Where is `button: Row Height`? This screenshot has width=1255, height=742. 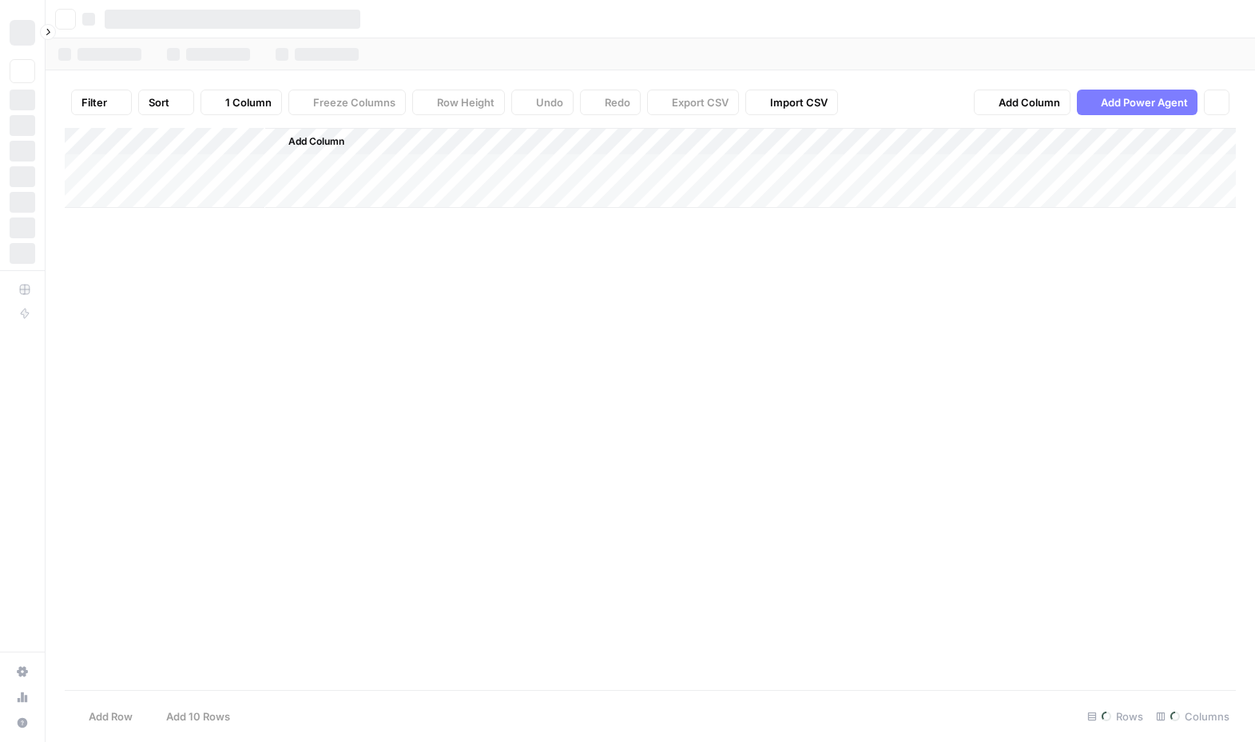 button: Row Height is located at coordinates (459, 102).